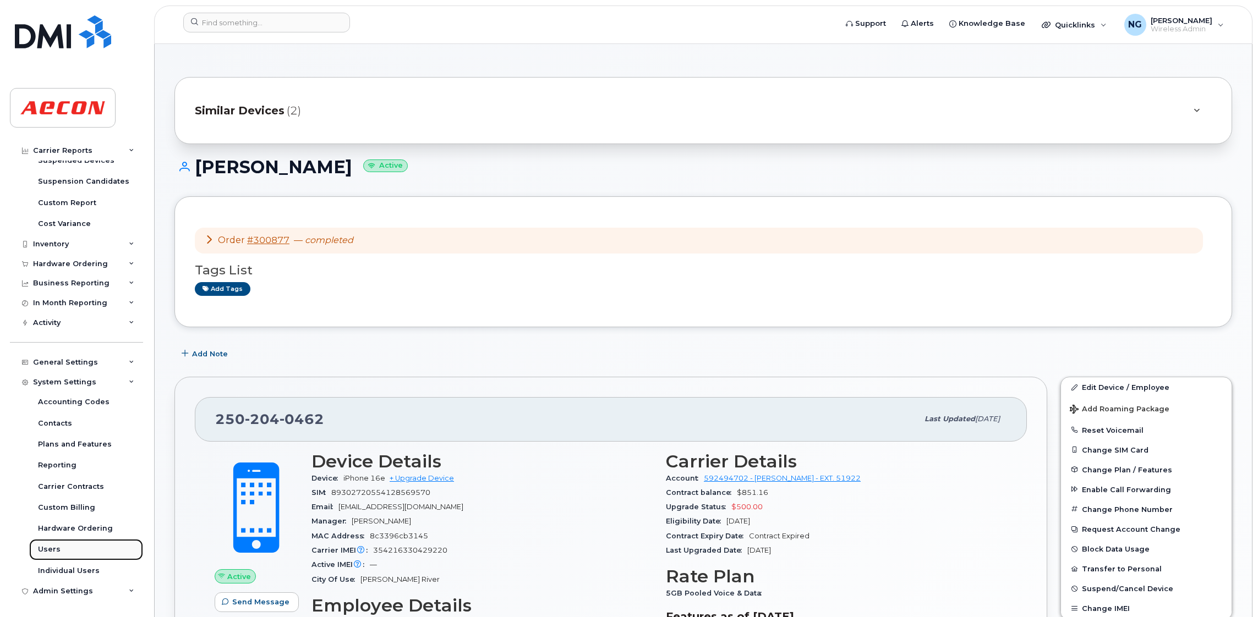  Describe the element at coordinates (698, 507) in the screenshot. I see `span: Upgrade Status` at that location.